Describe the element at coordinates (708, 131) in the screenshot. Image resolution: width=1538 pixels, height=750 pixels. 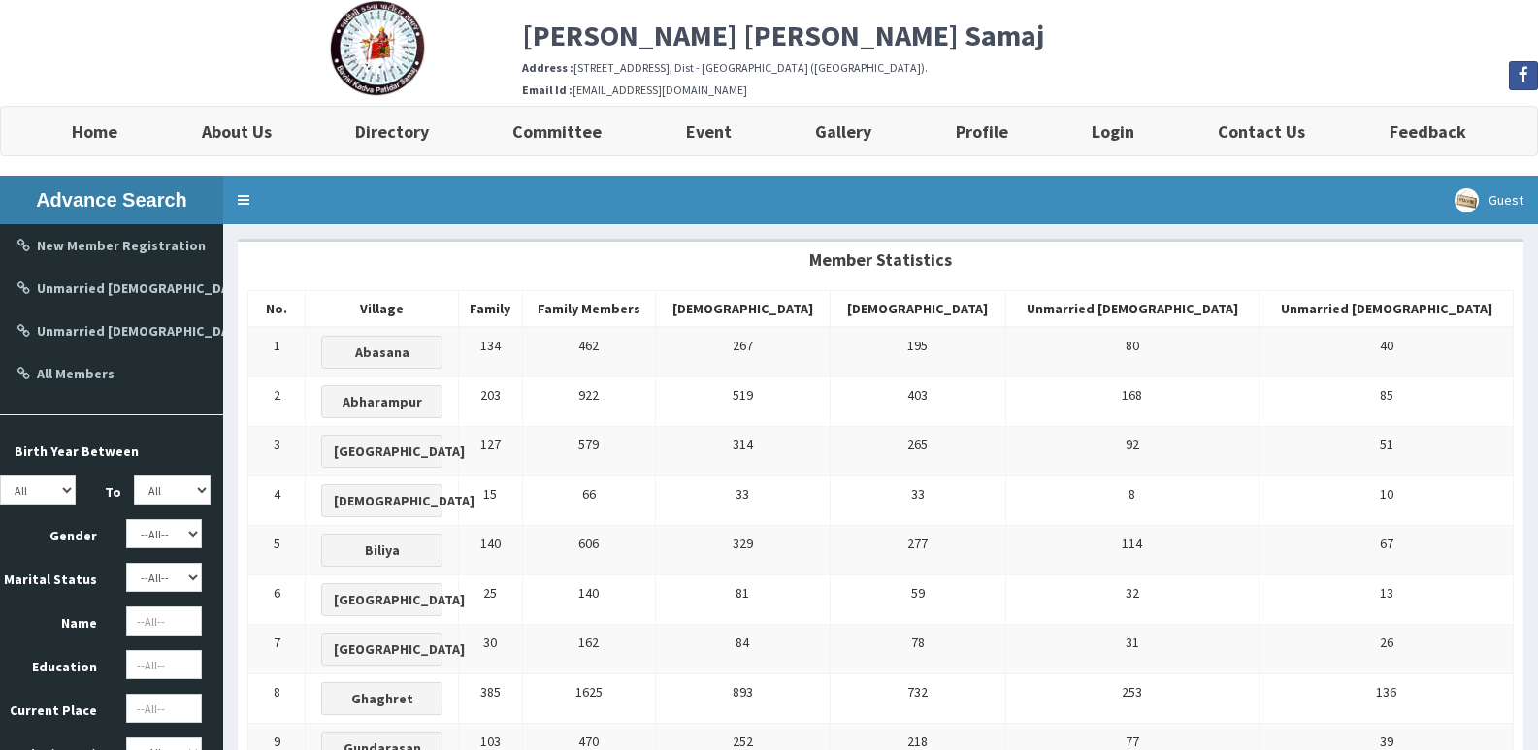
I see `a: Event` at that location.